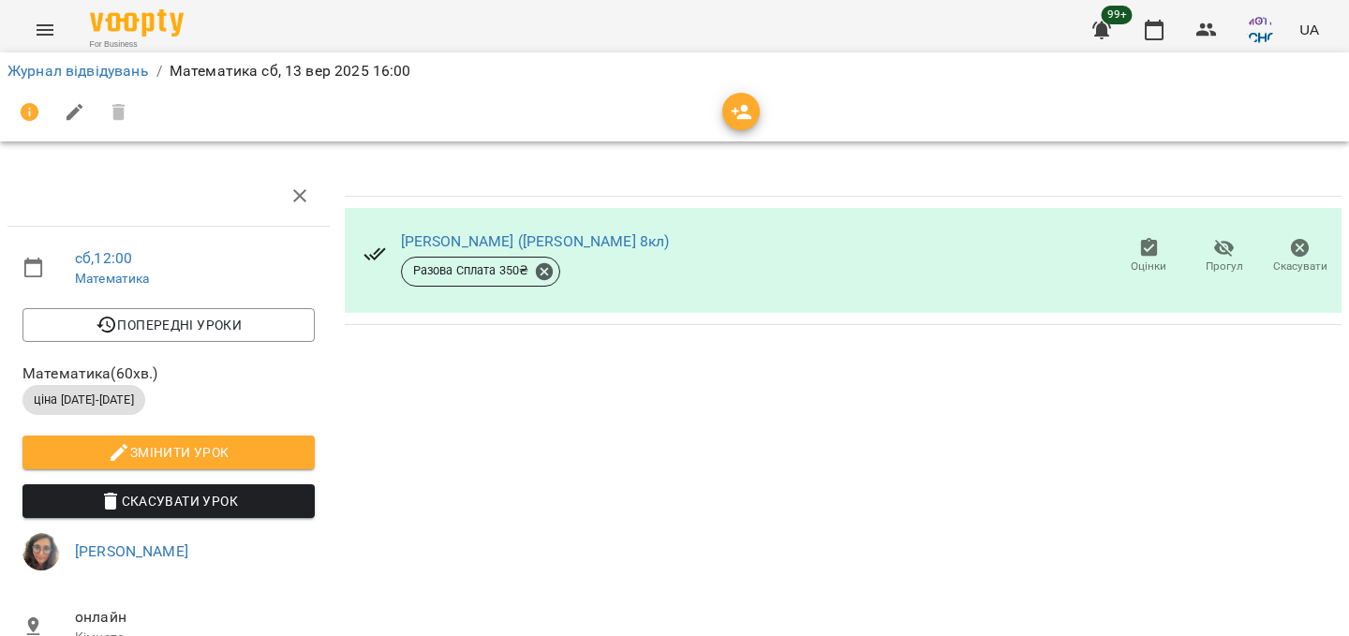  I want to click on img: 44498c49d9c98a00586a399c9b723a73.png, so click(1260, 30).